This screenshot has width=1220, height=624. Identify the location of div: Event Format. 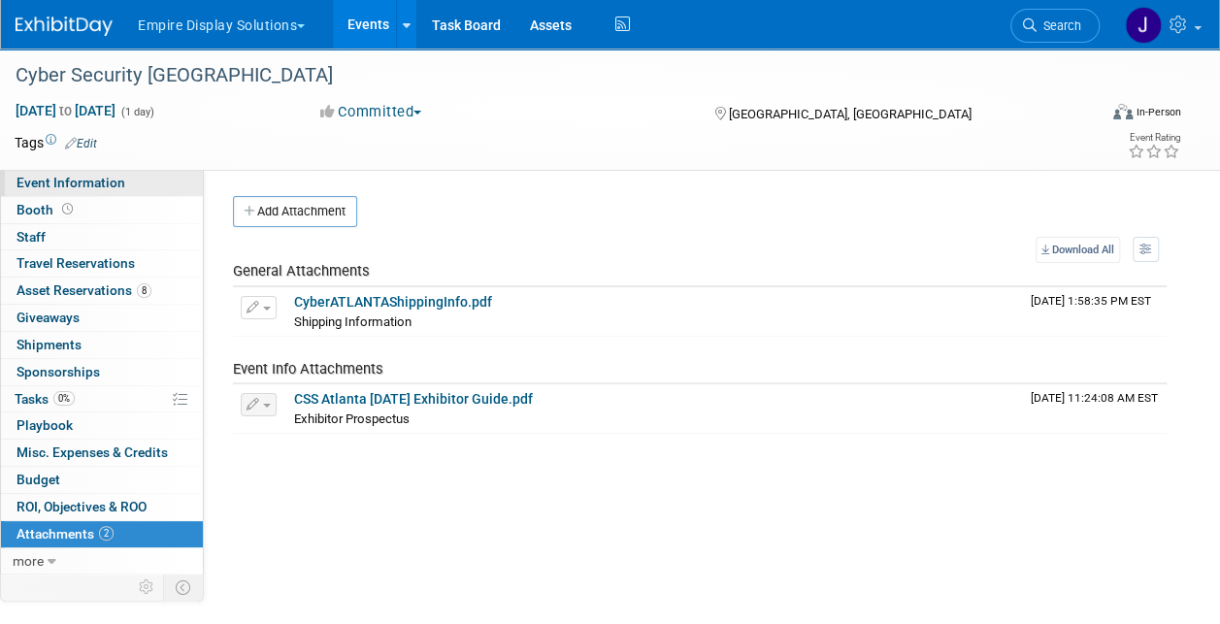
(1096, 116).